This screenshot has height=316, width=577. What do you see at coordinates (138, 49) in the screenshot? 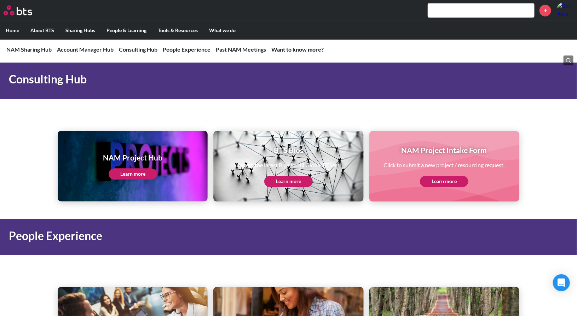
I see `a: Consulting Hub` at bounding box center [138, 49].